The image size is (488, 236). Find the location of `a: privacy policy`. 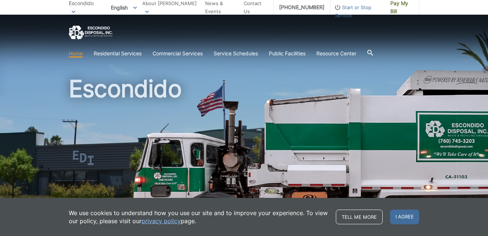

a: privacy policy is located at coordinates (161, 221).